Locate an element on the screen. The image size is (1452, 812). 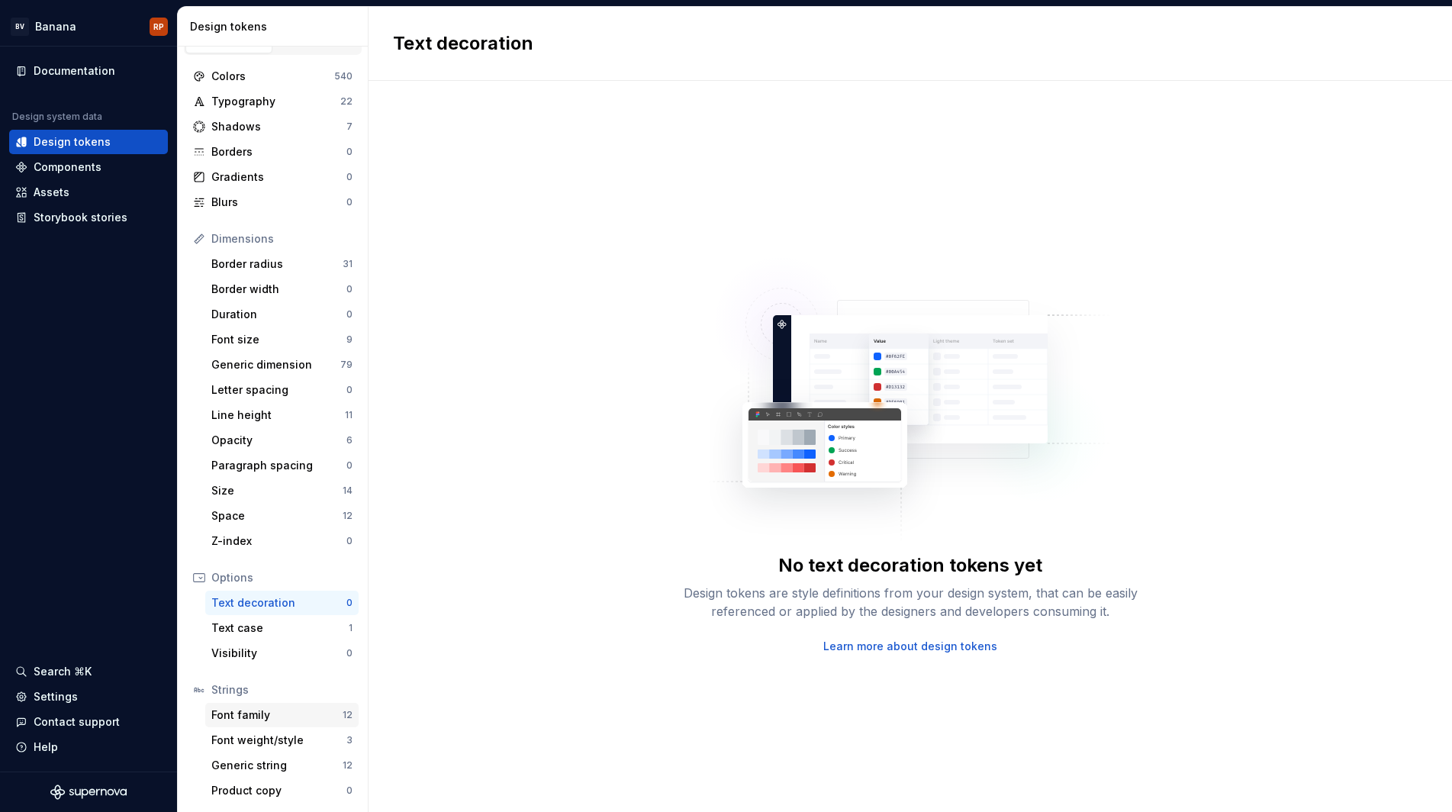
a: Paragraph spacing0 is located at coordinates (281, 465).